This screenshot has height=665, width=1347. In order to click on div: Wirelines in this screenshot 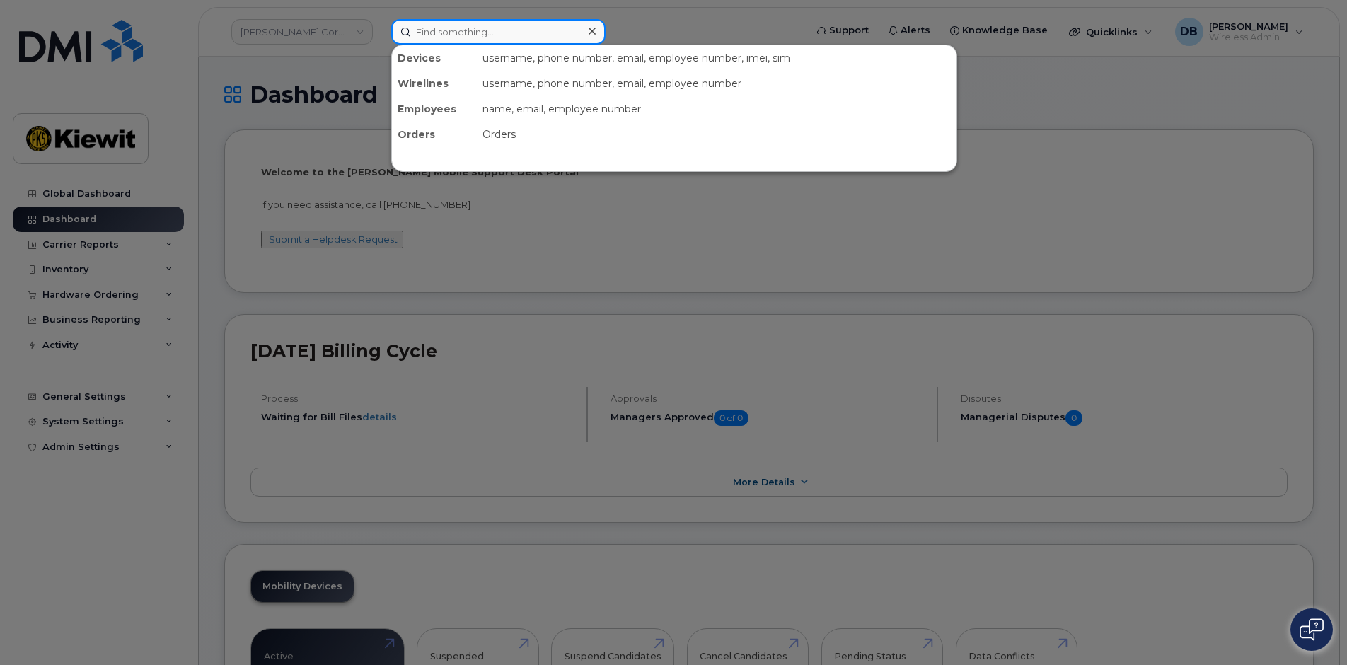, I will do `click(434, 83)`.